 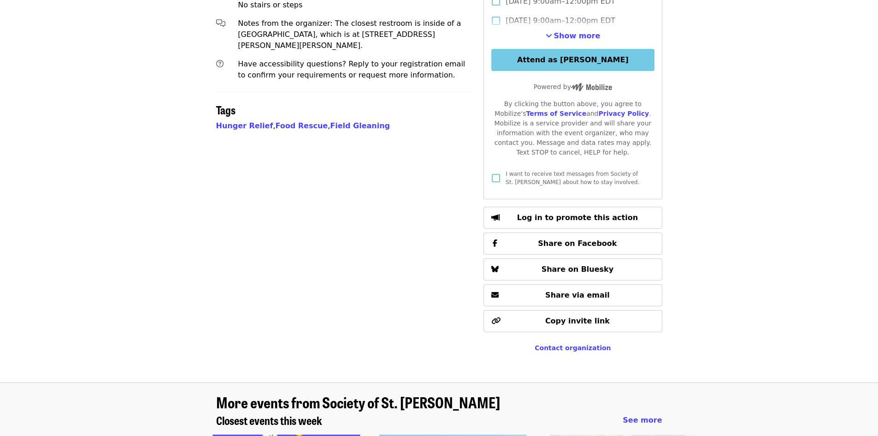 I want to click on button: See more timeslots, so click(x=573, y=36).